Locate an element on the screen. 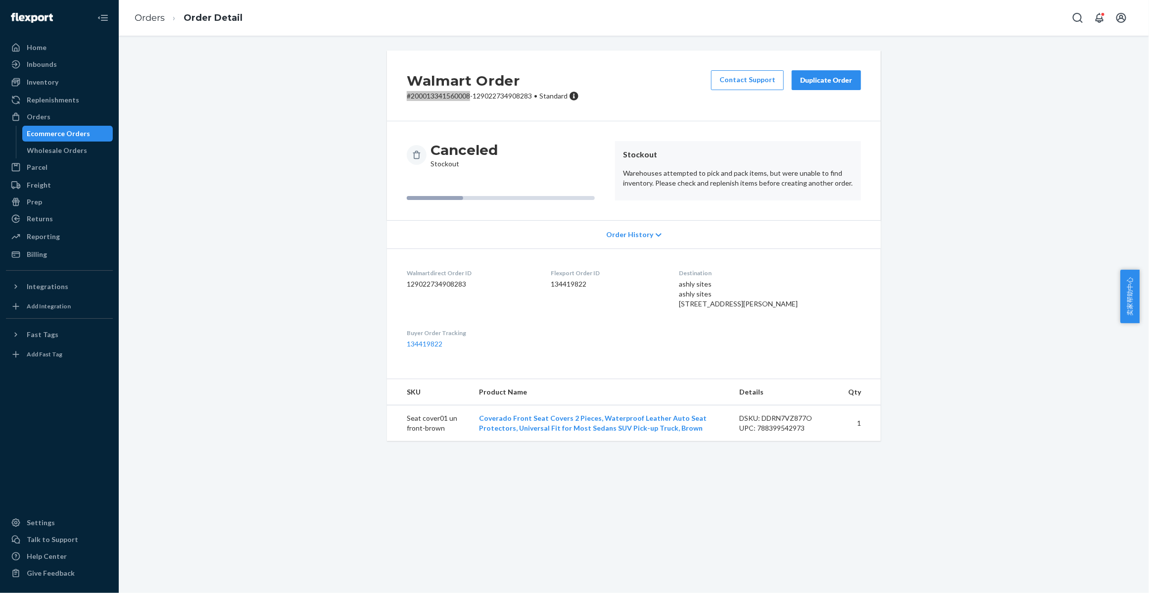 This screenshot has height=593, width=1149. a: 134419822 is located at coordinates (424, 343).